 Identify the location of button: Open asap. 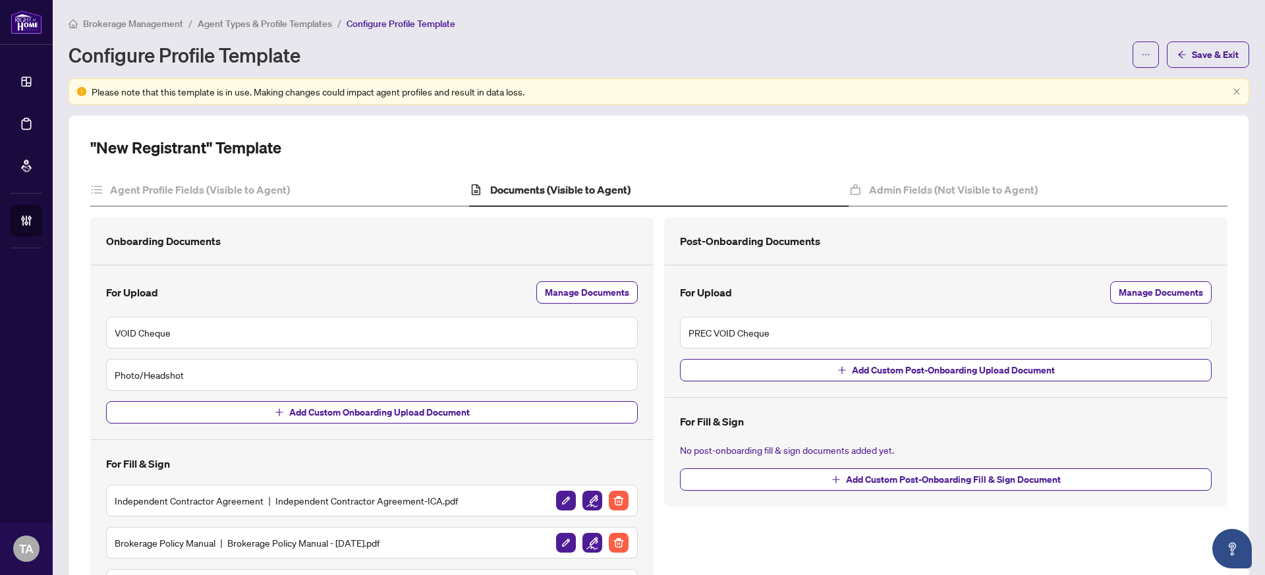
(1232, 549).